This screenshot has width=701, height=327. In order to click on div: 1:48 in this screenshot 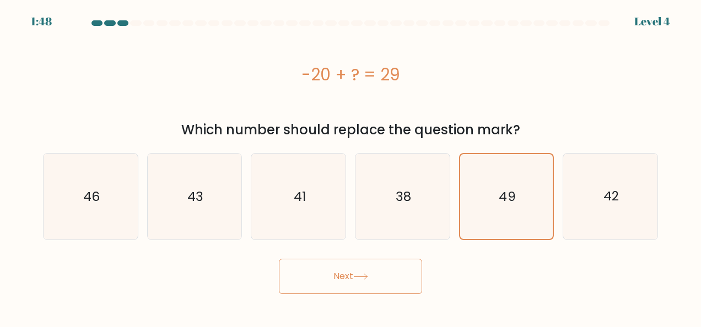, I will do `click(41, 21)`.